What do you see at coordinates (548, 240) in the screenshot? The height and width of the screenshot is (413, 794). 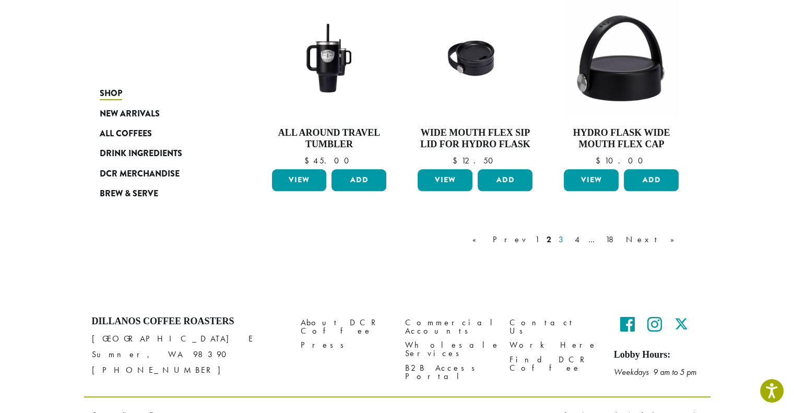 I see `a: 2` at bounding box center [548, 240].